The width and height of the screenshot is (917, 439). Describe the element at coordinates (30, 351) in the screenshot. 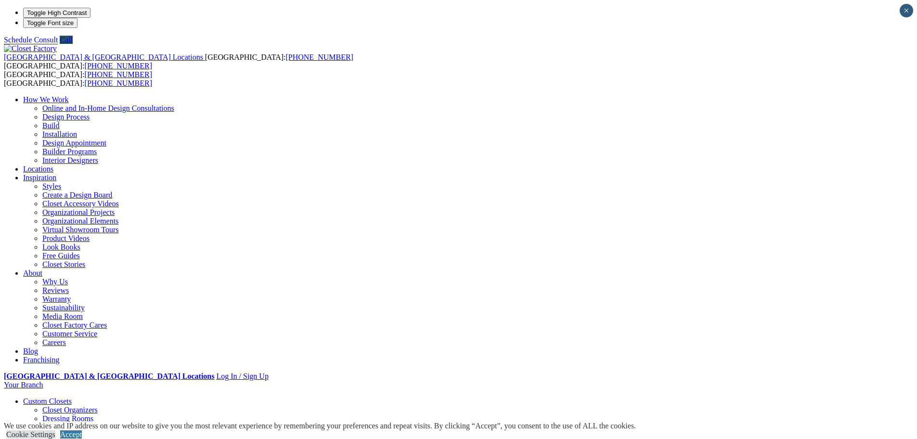

I see `a: Blog` at that location.